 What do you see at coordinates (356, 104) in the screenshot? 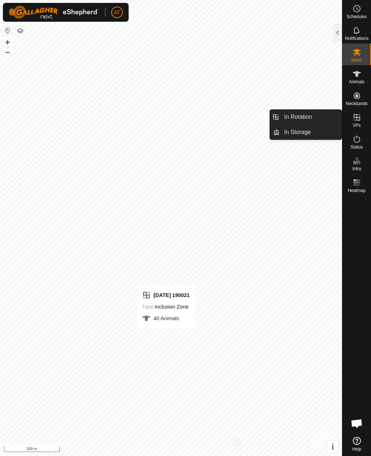
I see `span: Neckbands` at bounding box center [356, 104].